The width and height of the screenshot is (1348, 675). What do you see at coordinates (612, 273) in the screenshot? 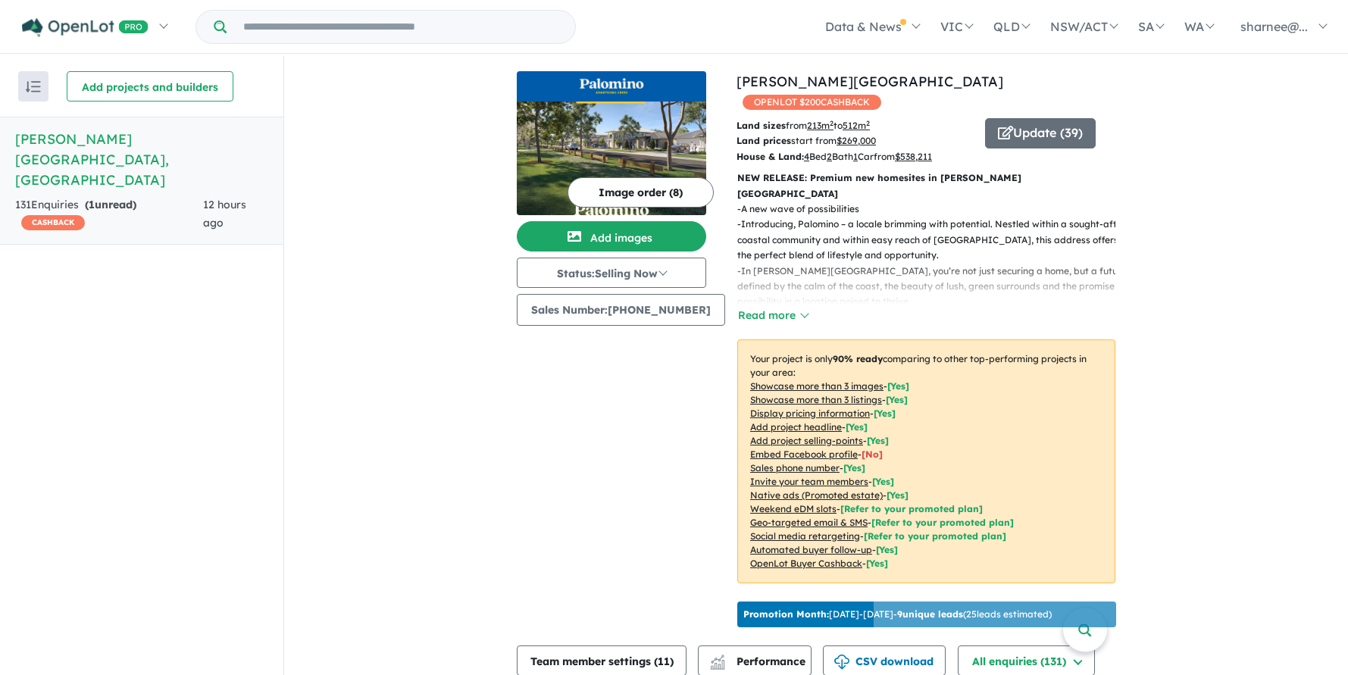
I see `button: Status:Selling Now` at bounding box center [612, 273].